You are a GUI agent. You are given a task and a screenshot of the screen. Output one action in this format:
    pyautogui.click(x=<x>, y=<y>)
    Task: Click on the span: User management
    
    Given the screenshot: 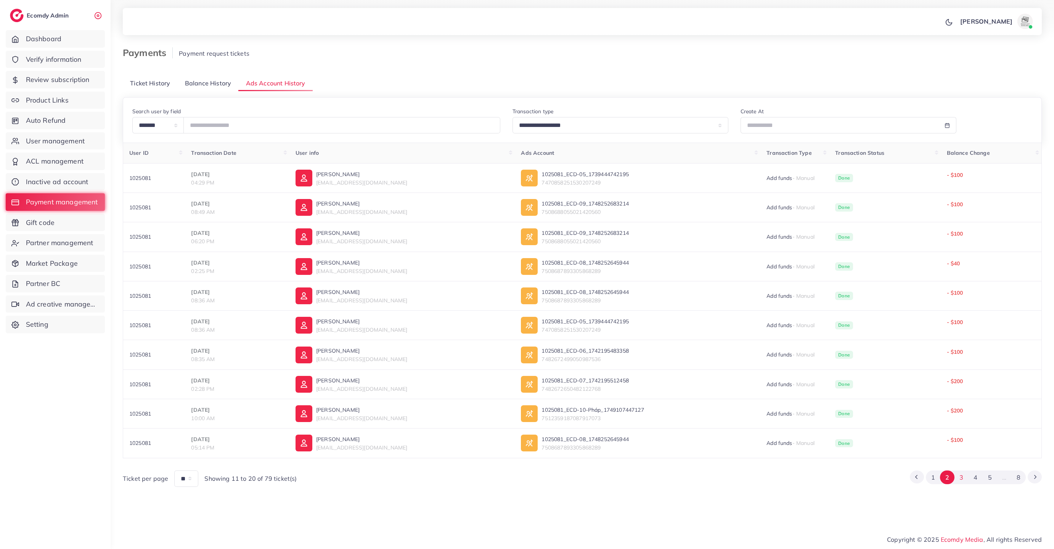 What is the action you would take?
    pyautogui.click(x=55, y=141)
    